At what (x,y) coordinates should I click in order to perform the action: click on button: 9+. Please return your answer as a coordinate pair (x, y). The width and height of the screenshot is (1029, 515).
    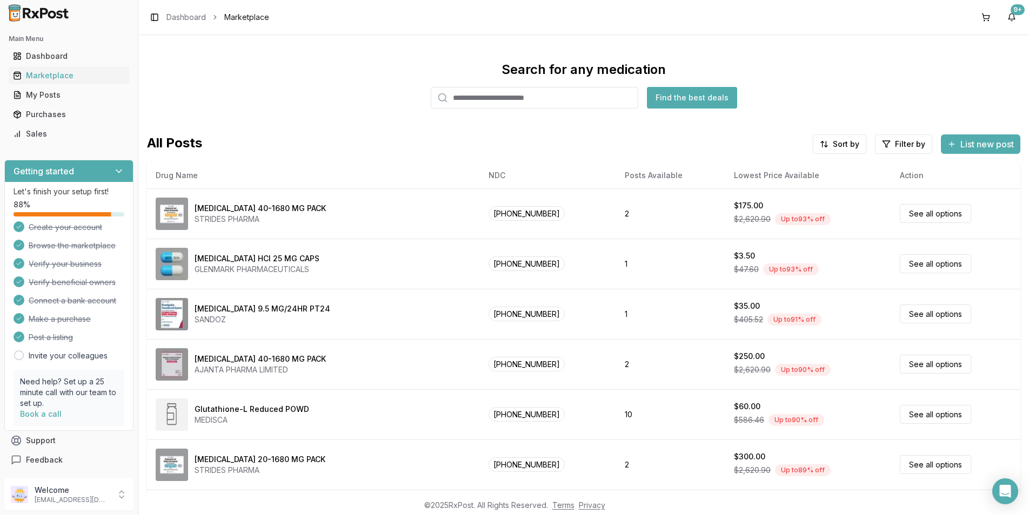
    Looking at the image, I should click on (1011, 17).